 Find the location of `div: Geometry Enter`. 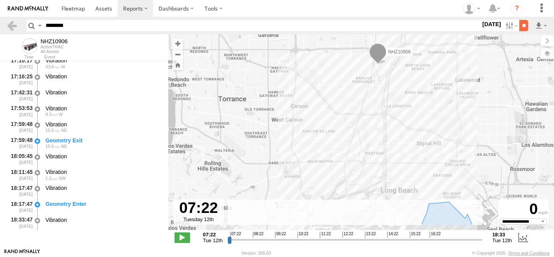

div: Geometry Enter is located at coordinates (103, 204).